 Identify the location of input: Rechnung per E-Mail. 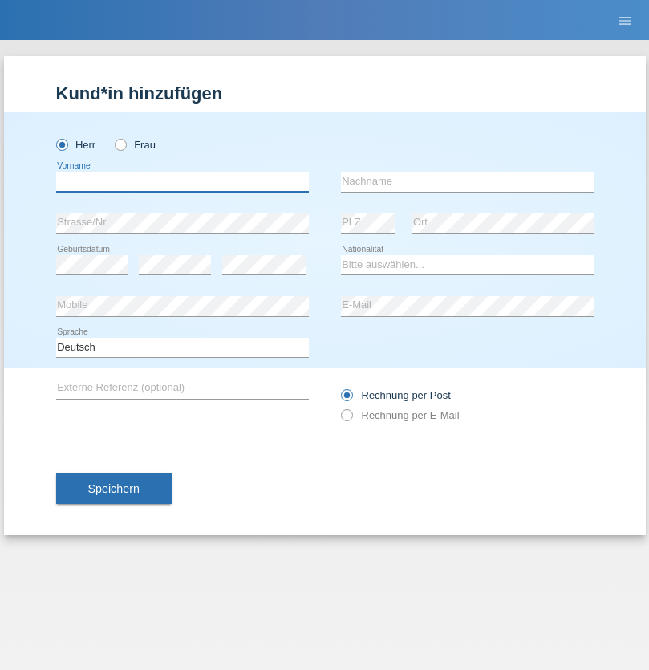
(346, 419).